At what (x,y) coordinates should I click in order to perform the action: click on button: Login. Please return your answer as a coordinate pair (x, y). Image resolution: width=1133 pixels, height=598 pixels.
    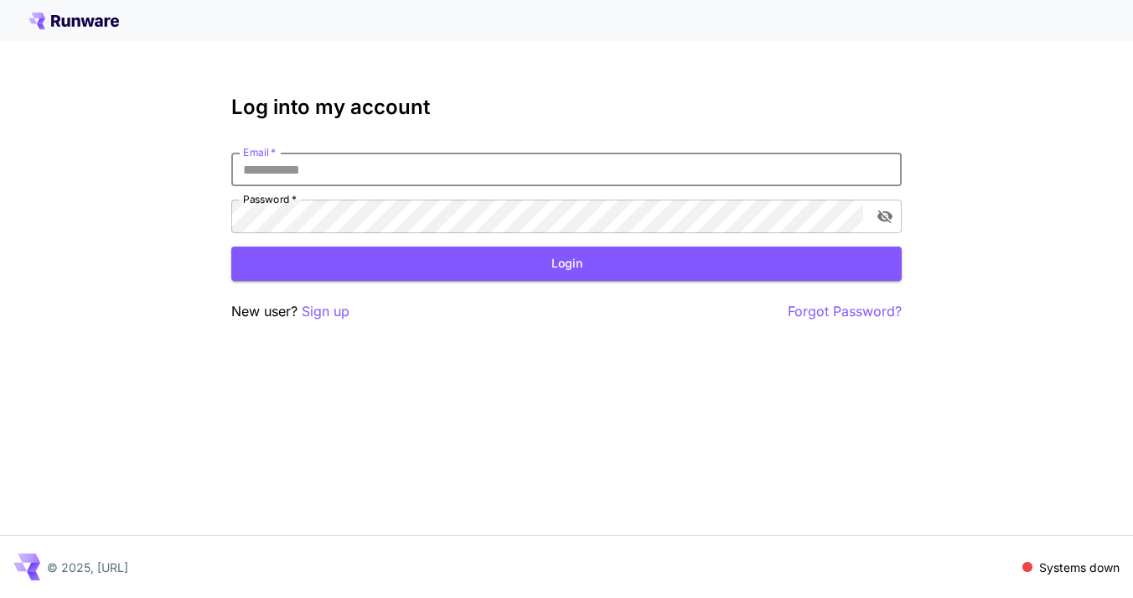
    Looking at the image, I should click on (567, 263).